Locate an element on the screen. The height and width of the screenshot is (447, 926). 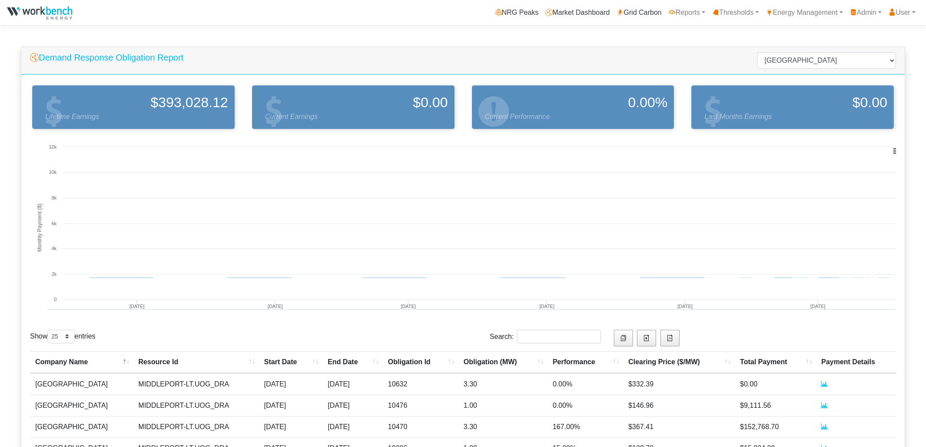
td: $0.00 is located at coordinates (775, 384).